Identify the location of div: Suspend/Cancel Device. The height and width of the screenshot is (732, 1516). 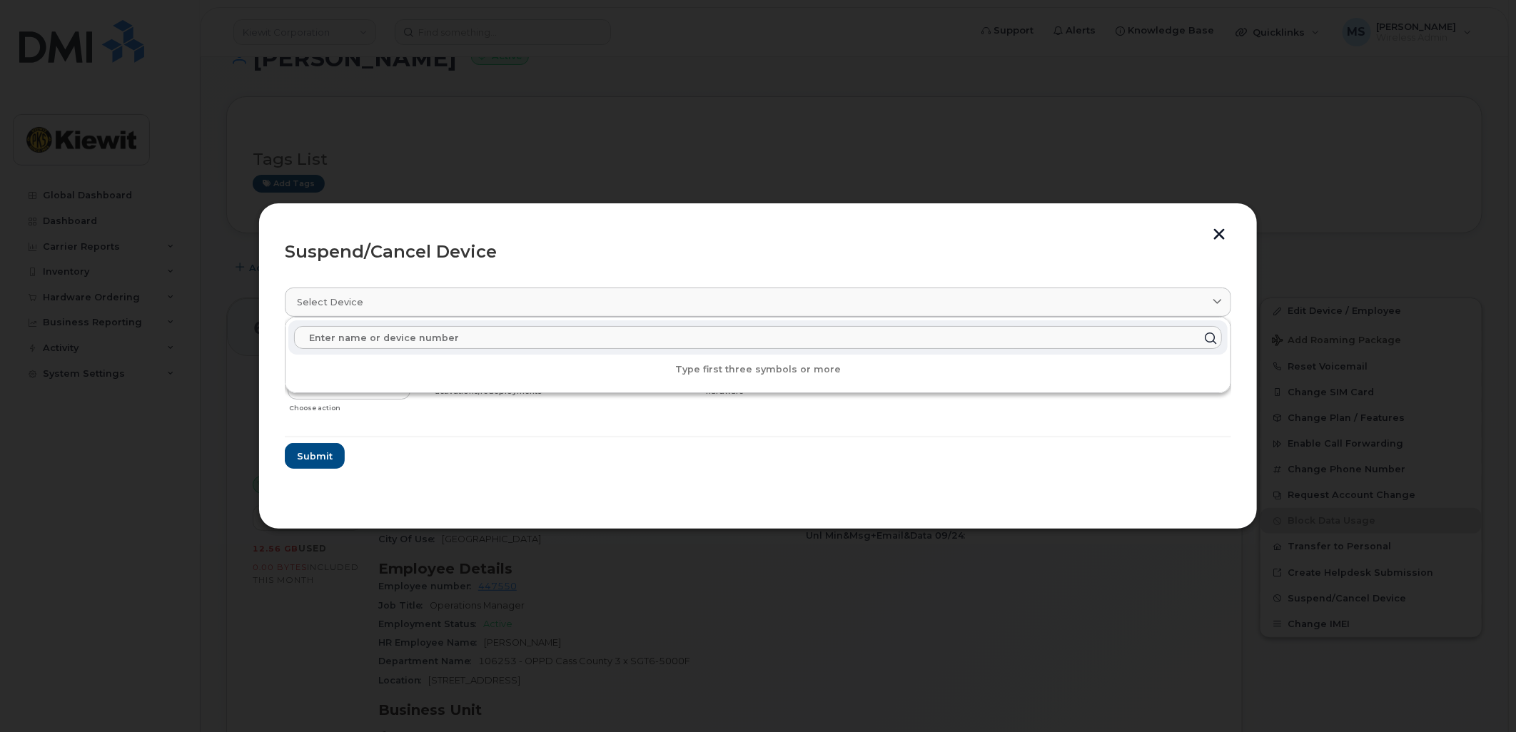
(758, 252).